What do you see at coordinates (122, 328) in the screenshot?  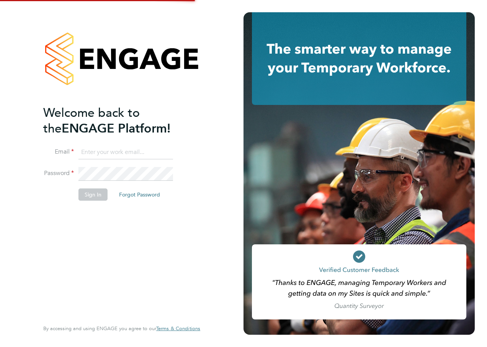 I see `span: By accessing and using ENGAGE you agree to our` at bounding box center [122, 328].